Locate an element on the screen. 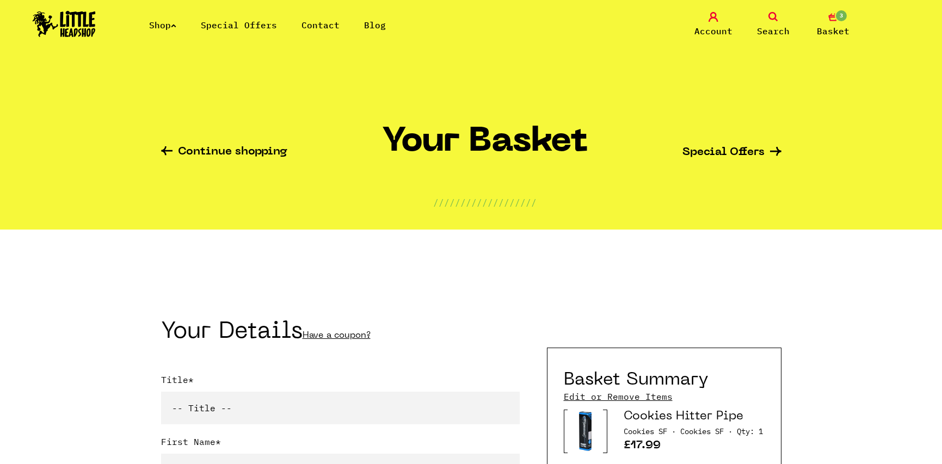 The image size is (942, 464). a: 3 Basket is located at coordinates (833, 24).